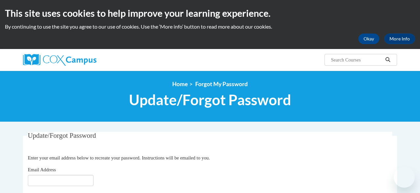 The height and width of the screenshot is (193, 420). I want to click on a: More Info, so click(400, 39).